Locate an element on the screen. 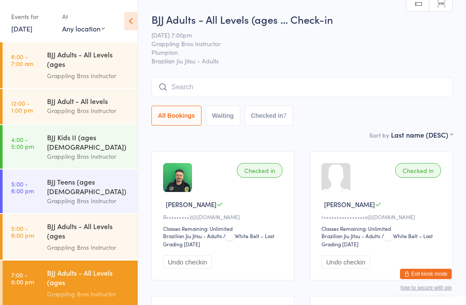  time: 12:00 - 1:00 pm is located at coordinates (22, 107).